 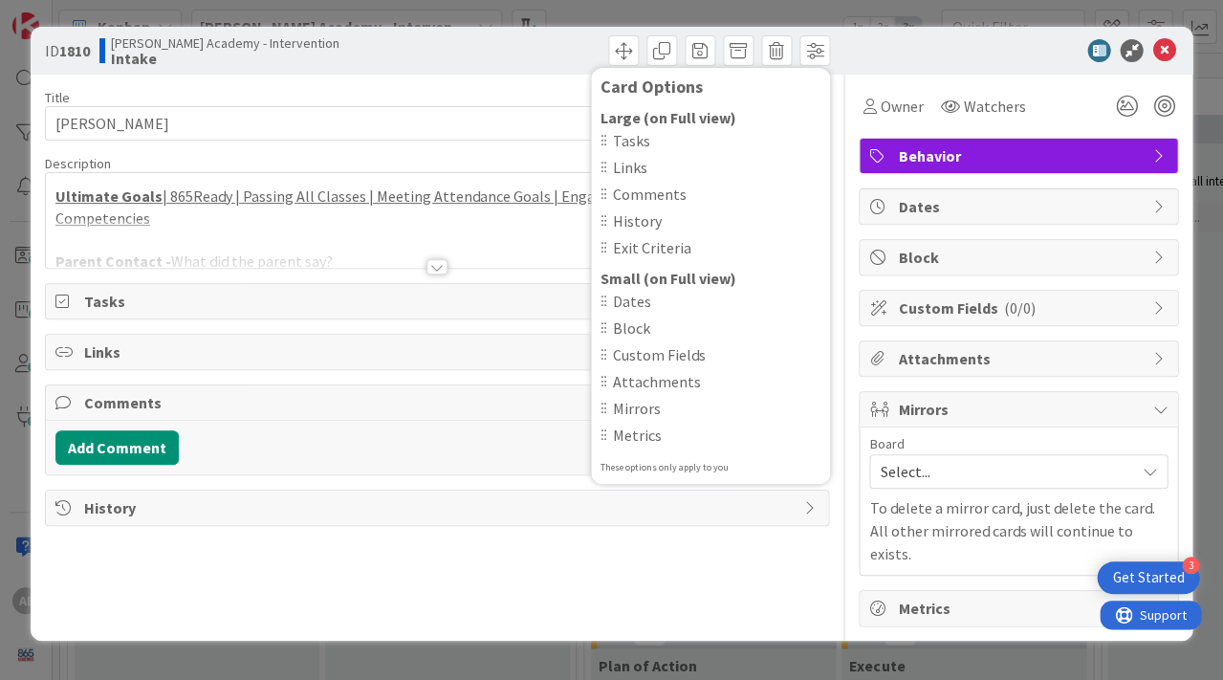 What do you see at coordinates (994, 106) in the screenshot?
I see `span: Watchers` at bounding box center [994, 106].